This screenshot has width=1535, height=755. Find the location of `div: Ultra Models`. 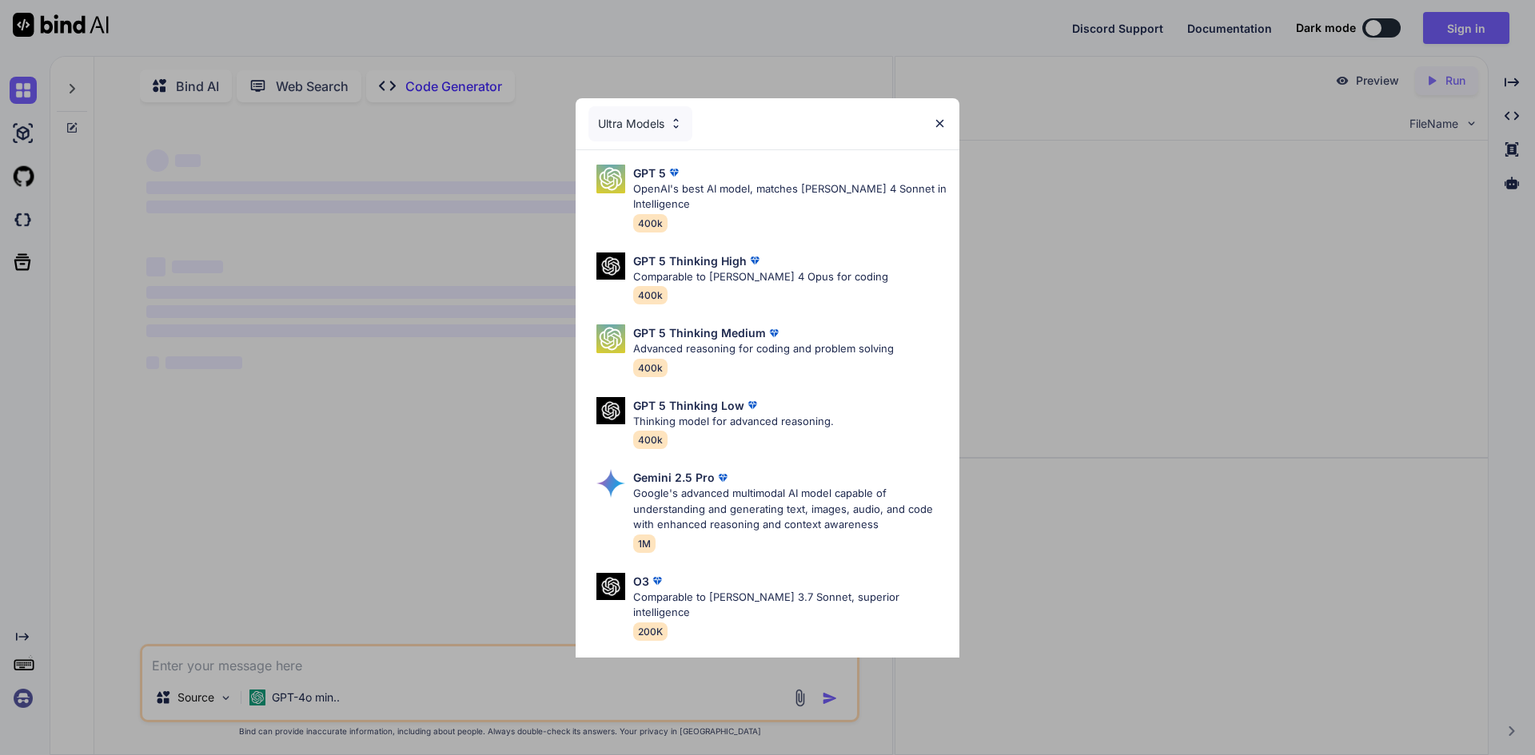

div: Ultra Models is located at coordinates (640, 124).